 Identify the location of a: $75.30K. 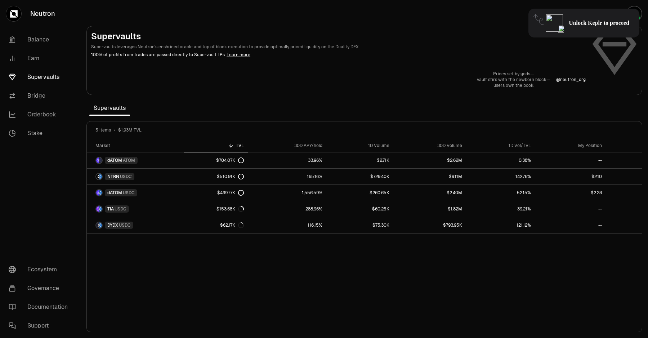
(360, 225).